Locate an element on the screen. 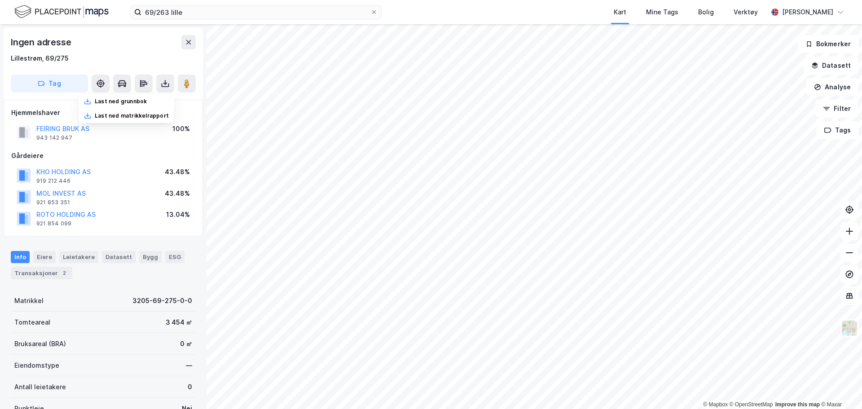 The width and height of the screenshot is (862, 409). div: Bolig is located at coordinates (706, 12).